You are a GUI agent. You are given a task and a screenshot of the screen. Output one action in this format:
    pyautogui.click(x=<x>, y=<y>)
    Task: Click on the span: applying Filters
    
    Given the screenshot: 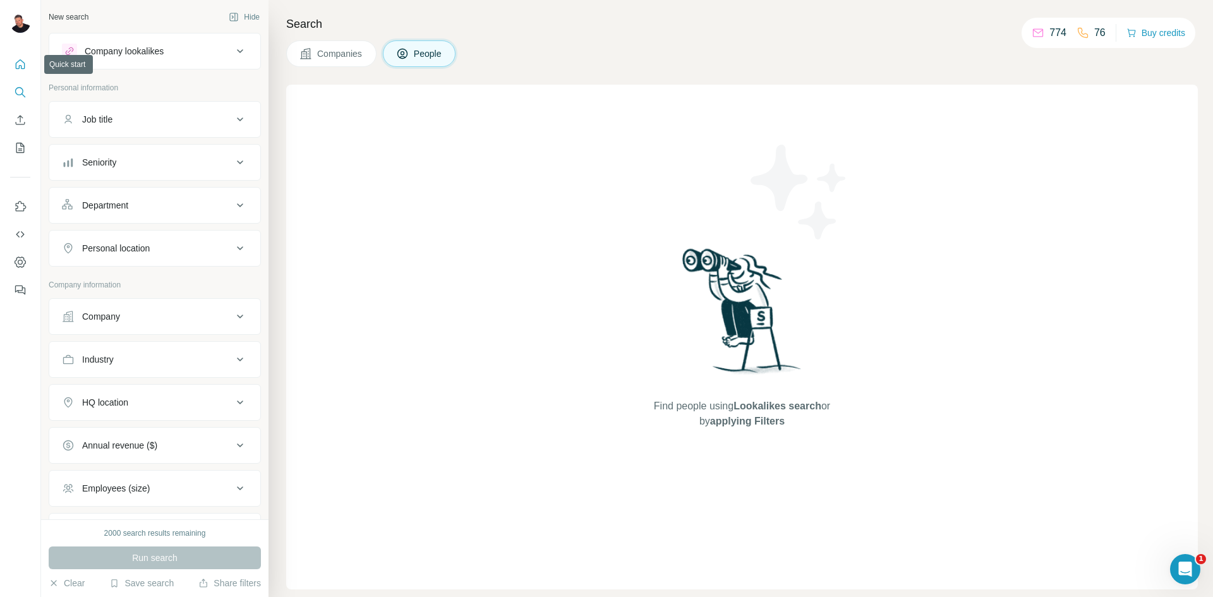 What is the action you would take?
    pyautogui.click(x=747, y=421)
    